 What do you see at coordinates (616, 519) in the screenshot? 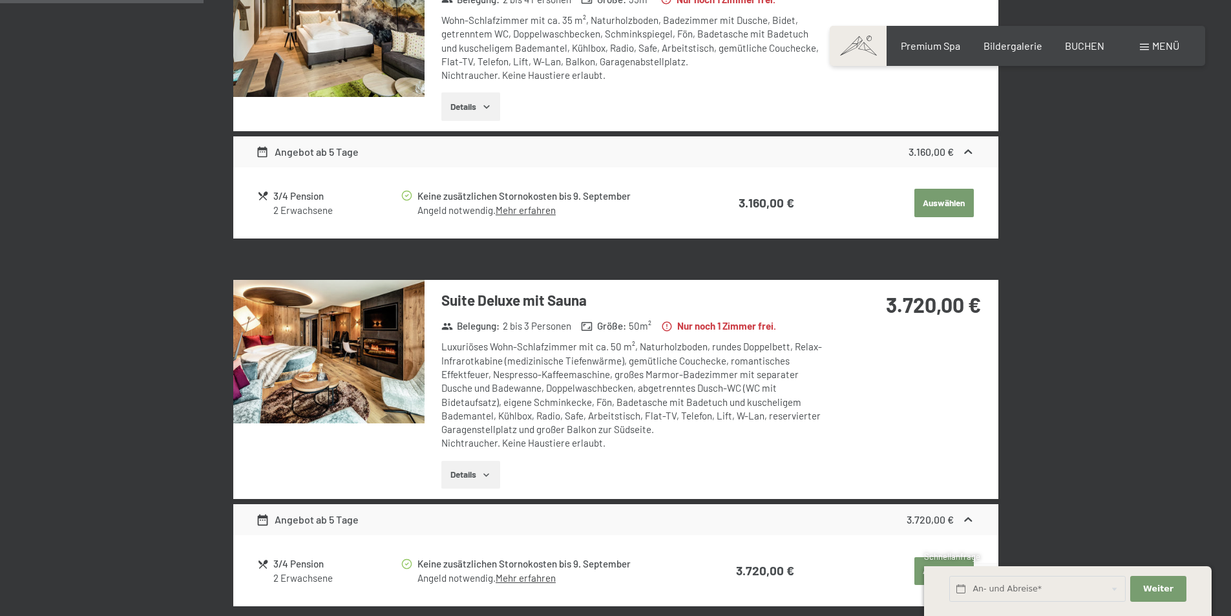
I see `div: Angebot ab 5 Tage3.720,00 €` at bounding box center [616, 519].